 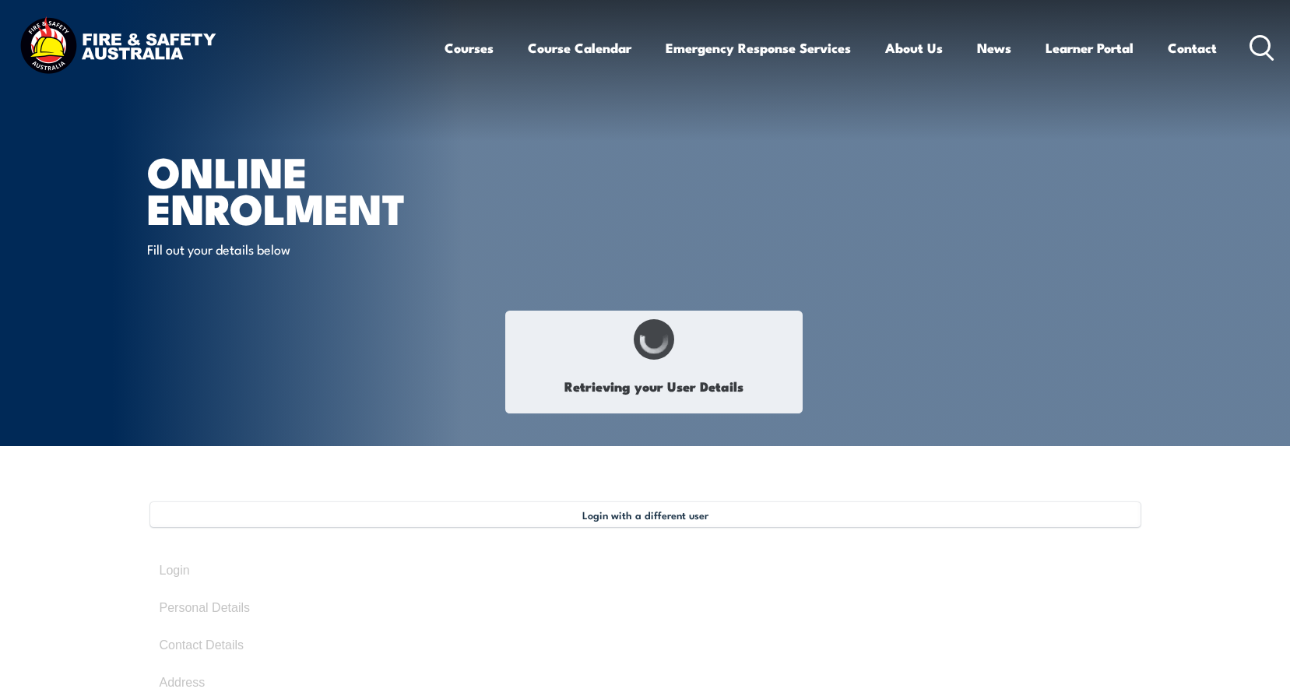 I want to click on a: Courses, so click(x=469, y=47).